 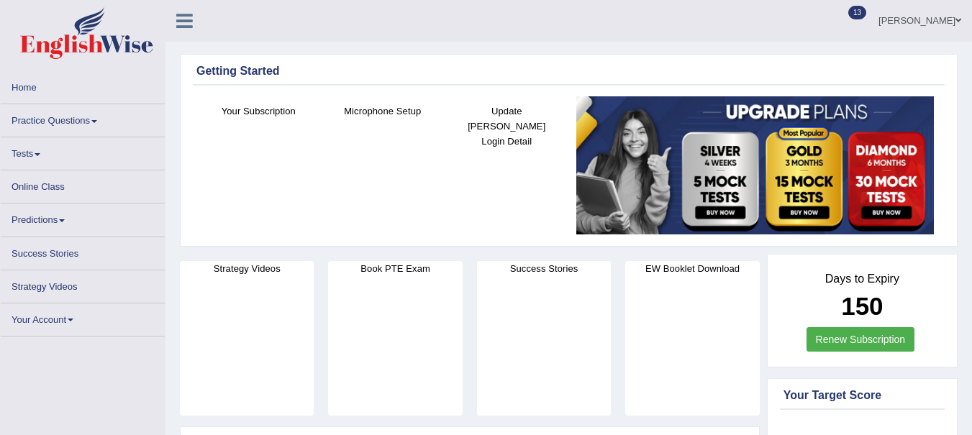 I want to click on h4: Microphone Setup, so click(x=383, y=111).